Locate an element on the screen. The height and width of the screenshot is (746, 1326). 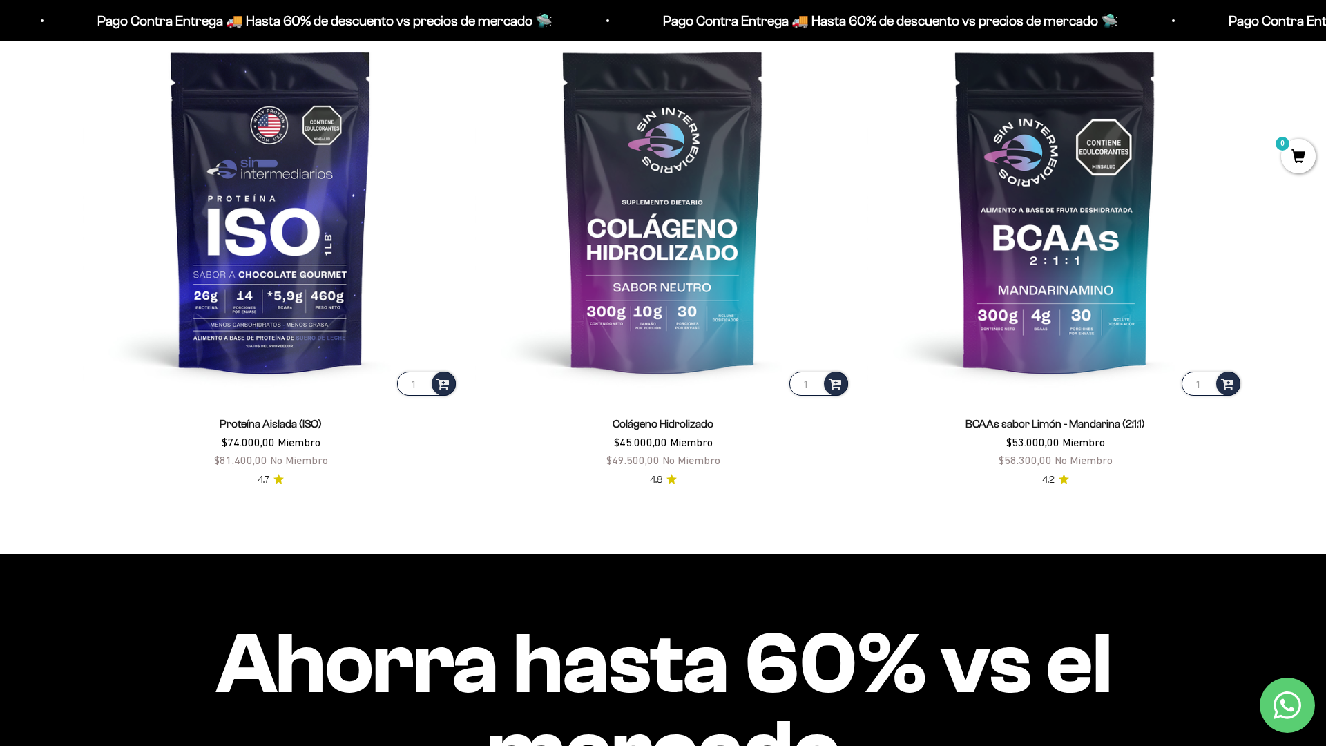
a: 0 is located at coordinates (1298, 157).